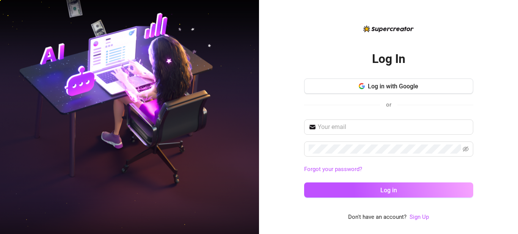 The width and height of the screenshot is (518, 234). I want to click on h2: Log In, so click(389, 59).